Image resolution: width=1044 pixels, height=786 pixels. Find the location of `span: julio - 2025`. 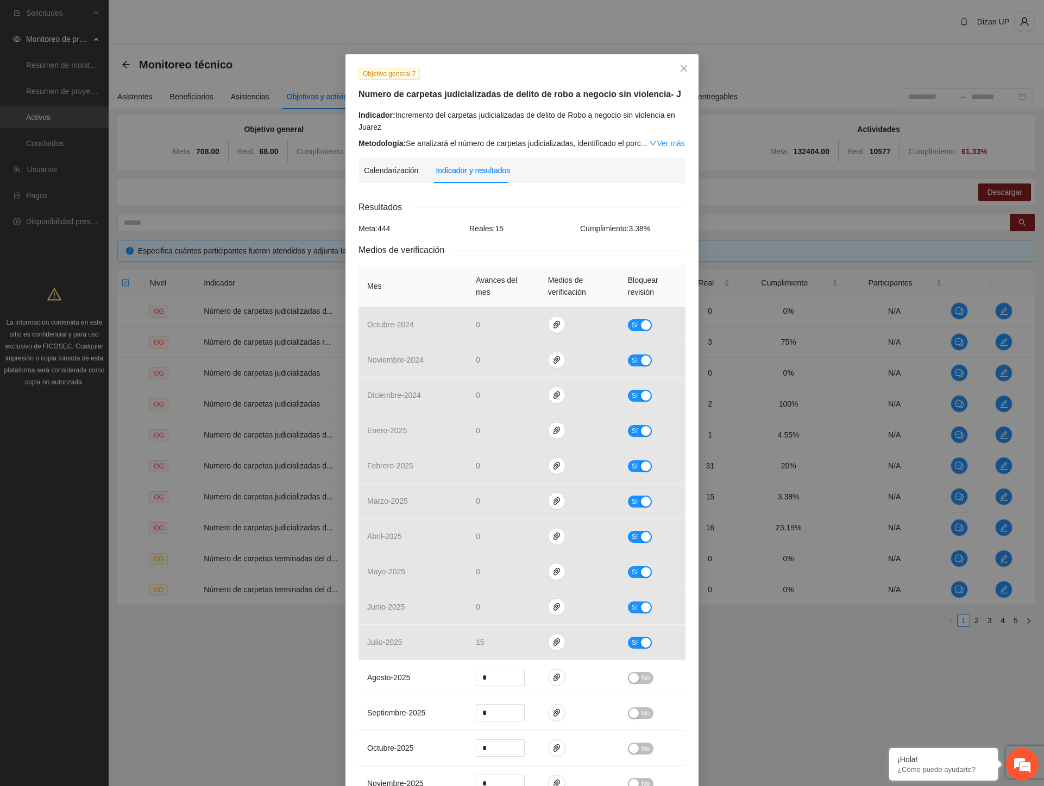

span: julio - 2025 is located at coordinates (384, 642).